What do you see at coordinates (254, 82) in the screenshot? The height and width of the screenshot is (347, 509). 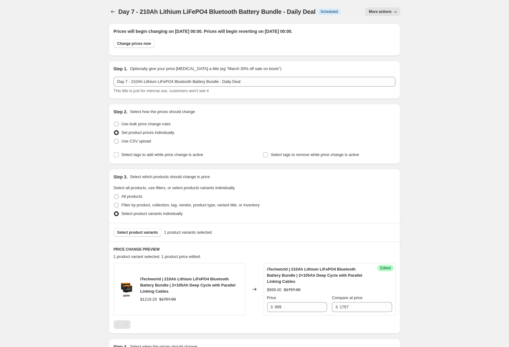 I see `input: 30% off holiday sale` at bounding box center [254, 82].